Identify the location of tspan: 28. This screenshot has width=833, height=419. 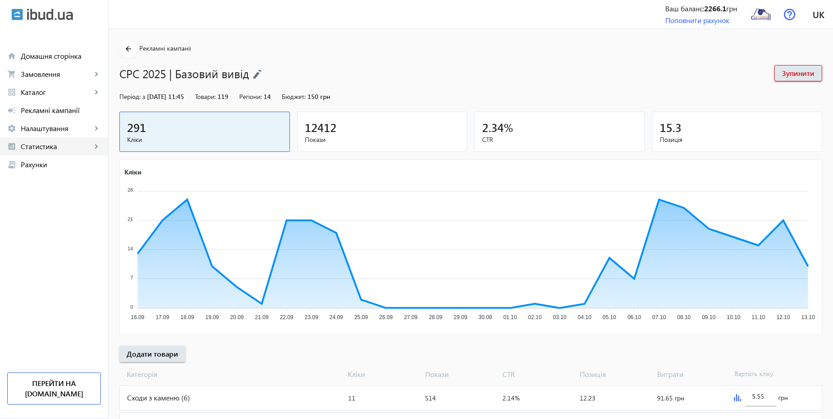
(130, 190).